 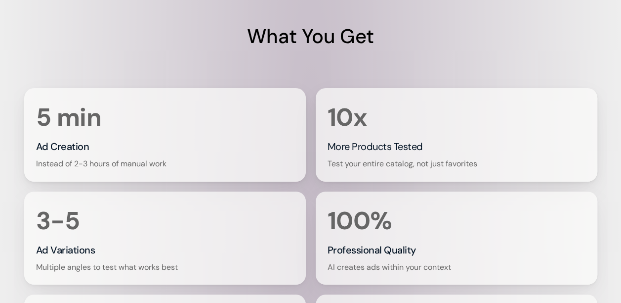 I want to click on strong: 100%, so click(x=360, y=221).